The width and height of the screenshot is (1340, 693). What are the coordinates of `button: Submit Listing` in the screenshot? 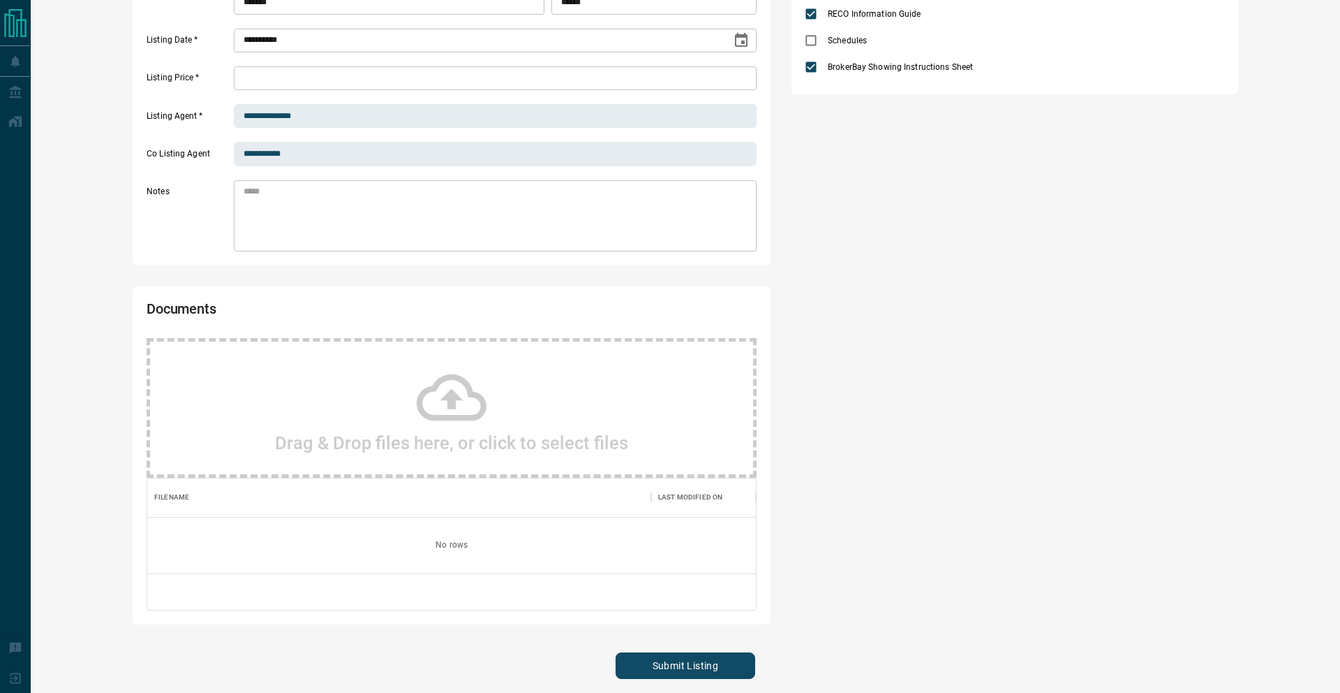 It's located at (686, 665).